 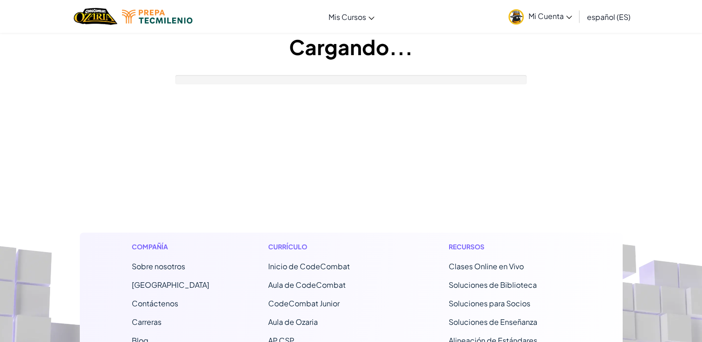 I want to click on a: Mi Cuenta, so click(x=540, y=16).